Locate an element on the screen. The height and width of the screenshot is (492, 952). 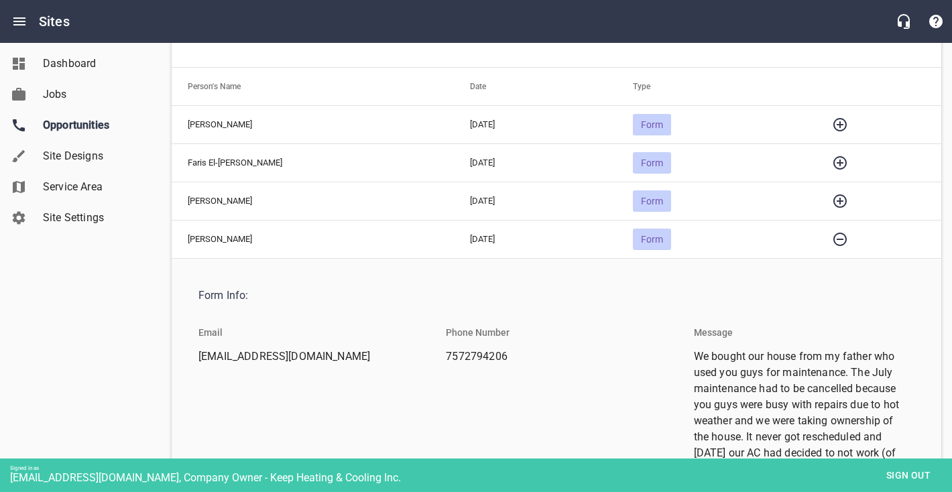
button: Sign out is located at coordinates (908, 475).